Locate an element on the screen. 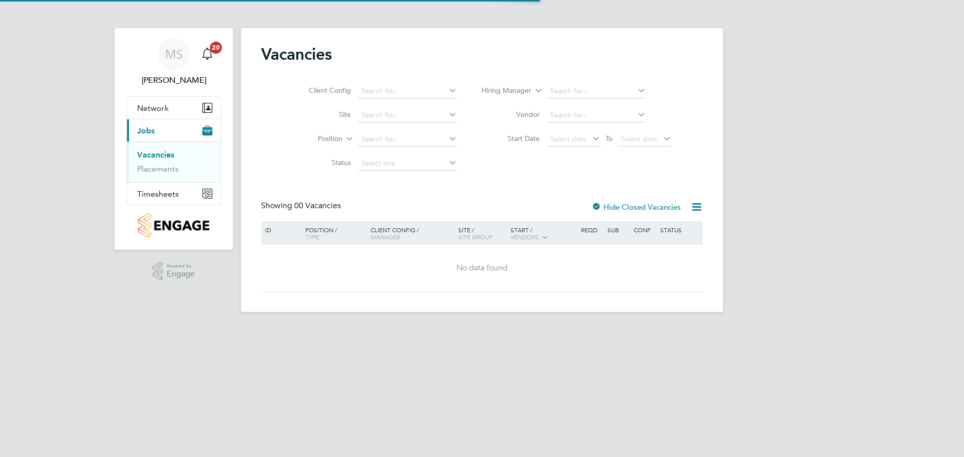  span: Network is located at coordinates (153, 108).